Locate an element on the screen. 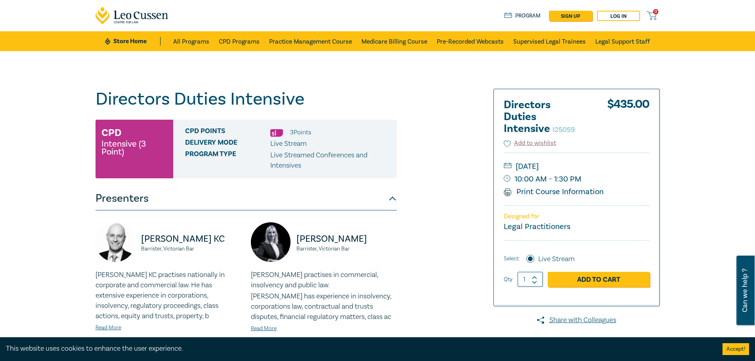  small: Intensive (3 Point) is located at coordinates (134, 148).